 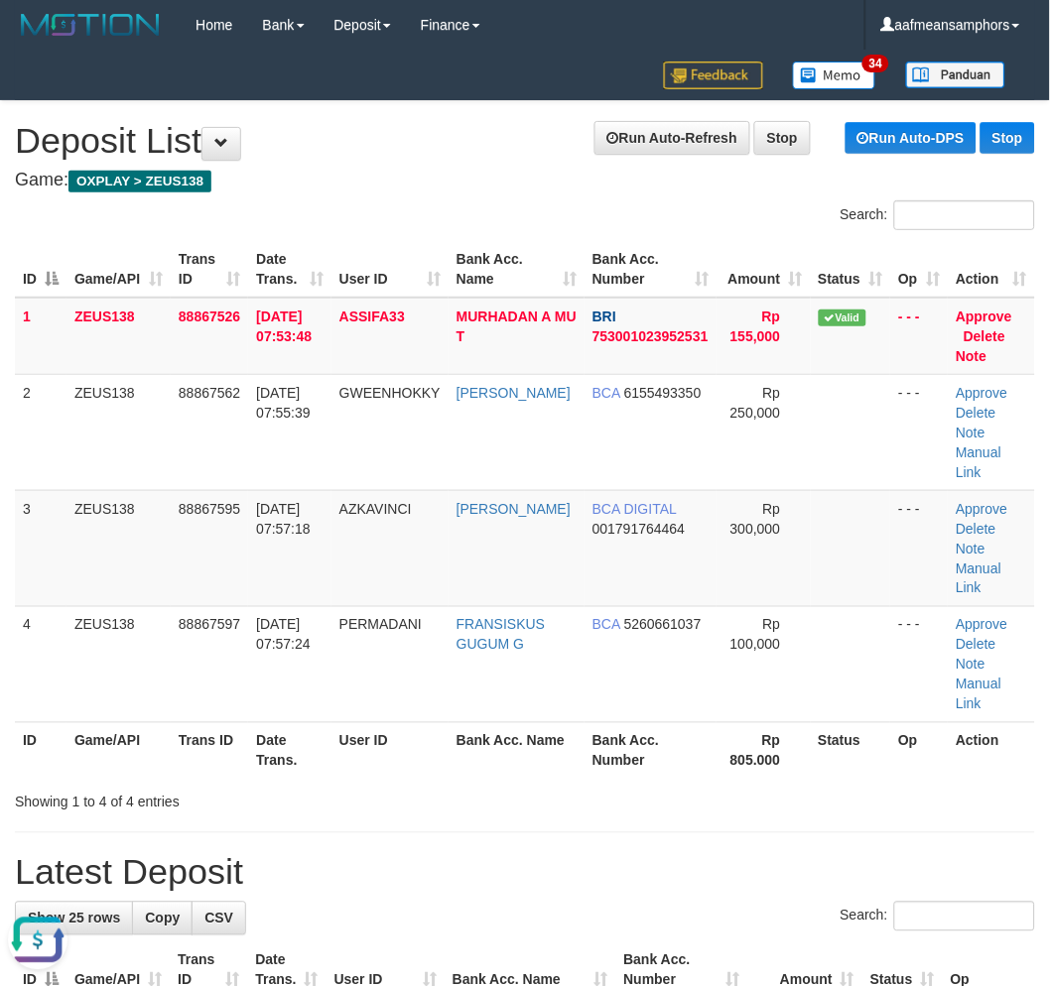 What do you see at coordinates (380, 625) in the screenshot?
I see `span: PERMADANI` at bounding box center [380, 625].